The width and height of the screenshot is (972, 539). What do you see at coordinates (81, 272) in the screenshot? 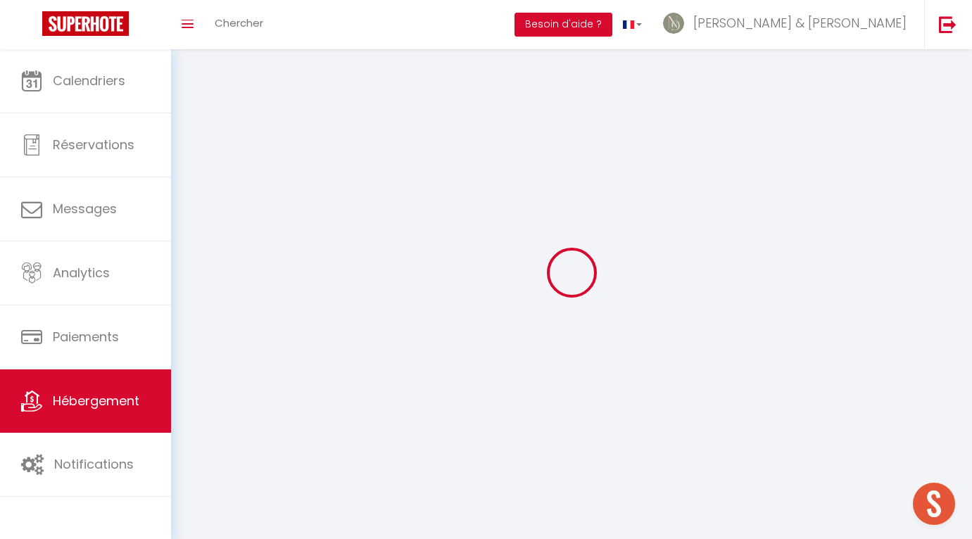
I see `span: Analytics` at bounding box center [81, 272].